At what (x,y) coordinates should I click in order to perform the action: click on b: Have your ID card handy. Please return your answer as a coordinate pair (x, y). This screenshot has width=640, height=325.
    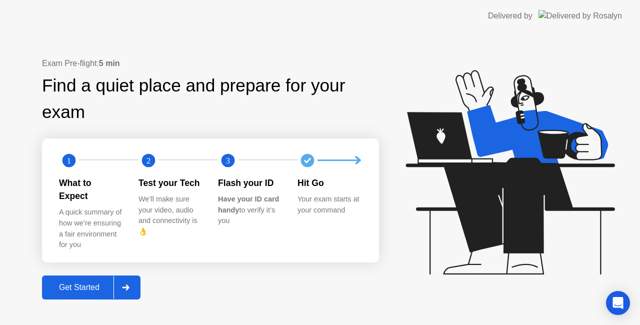
    Looking at the image, I should click on (248, 204).